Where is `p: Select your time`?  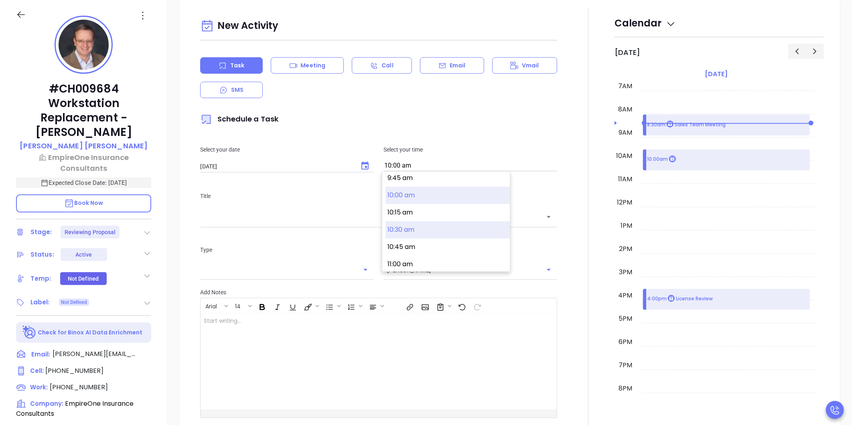 p: Select your time is located at coordinates (470, 150).